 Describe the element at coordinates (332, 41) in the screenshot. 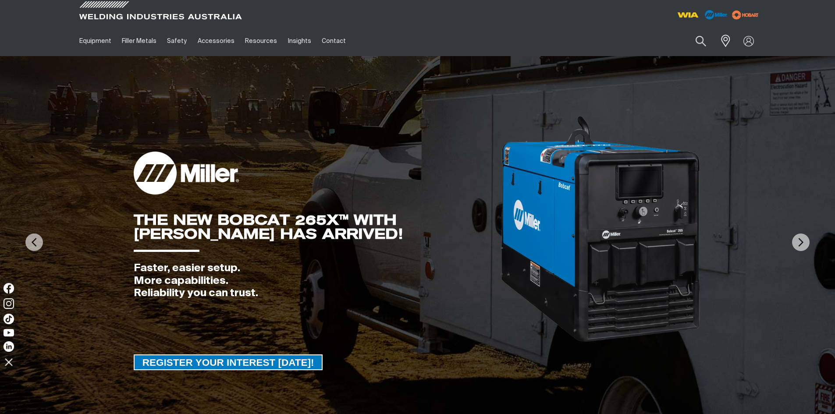

I see `nav: Main` at that location.